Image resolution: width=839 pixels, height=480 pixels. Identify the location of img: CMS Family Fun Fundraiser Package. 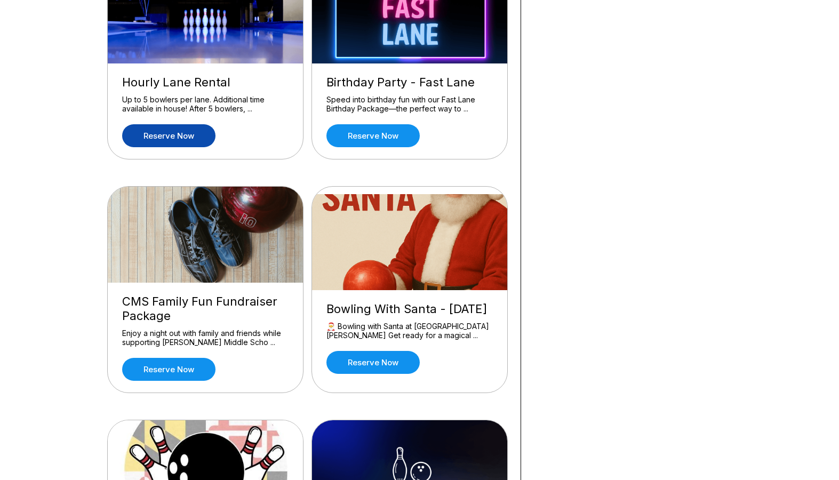
(206, 235).